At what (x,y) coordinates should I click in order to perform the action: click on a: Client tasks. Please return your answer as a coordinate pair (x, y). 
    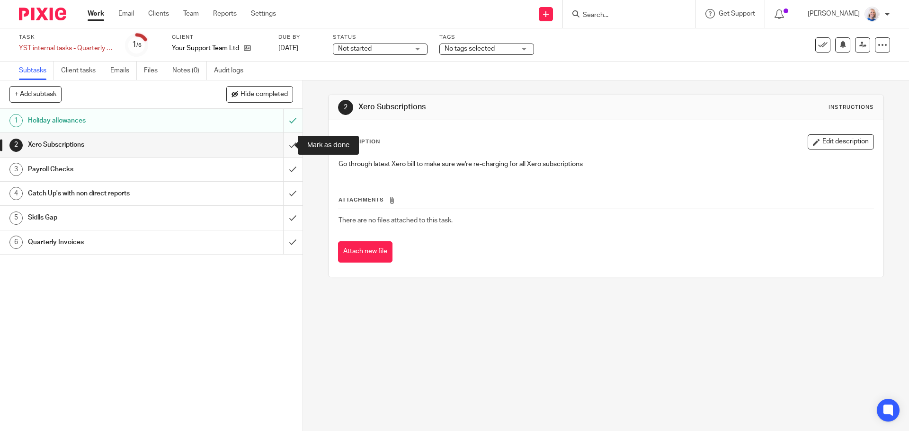
    Looking at the image, I should click on (82, 71).